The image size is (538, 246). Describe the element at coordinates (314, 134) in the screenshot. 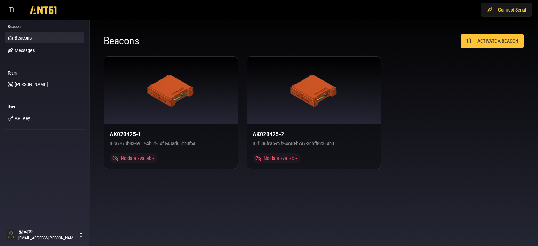

I see `h3: AK020425-2` at that location.